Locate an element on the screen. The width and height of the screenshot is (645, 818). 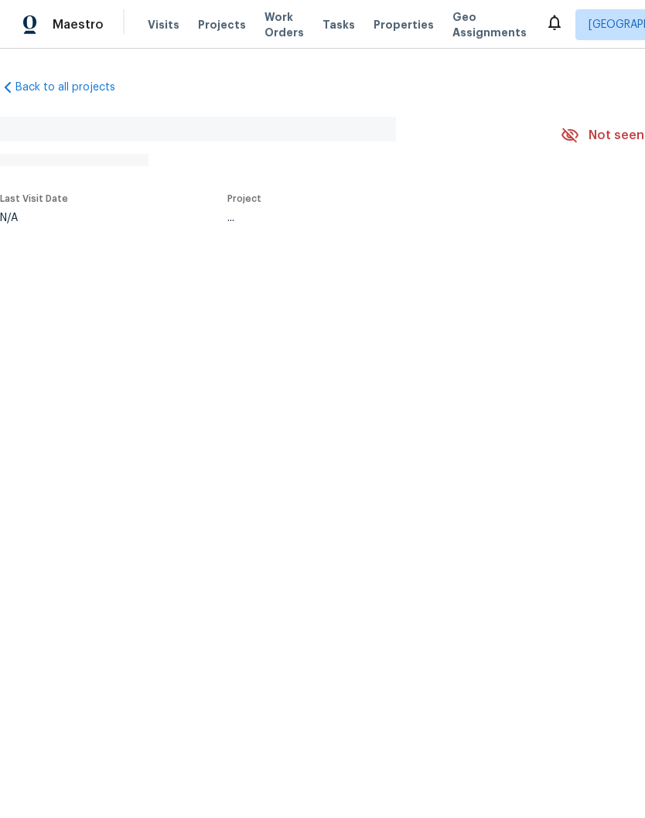
span: Work Orders is located at coordinates (284, 25).